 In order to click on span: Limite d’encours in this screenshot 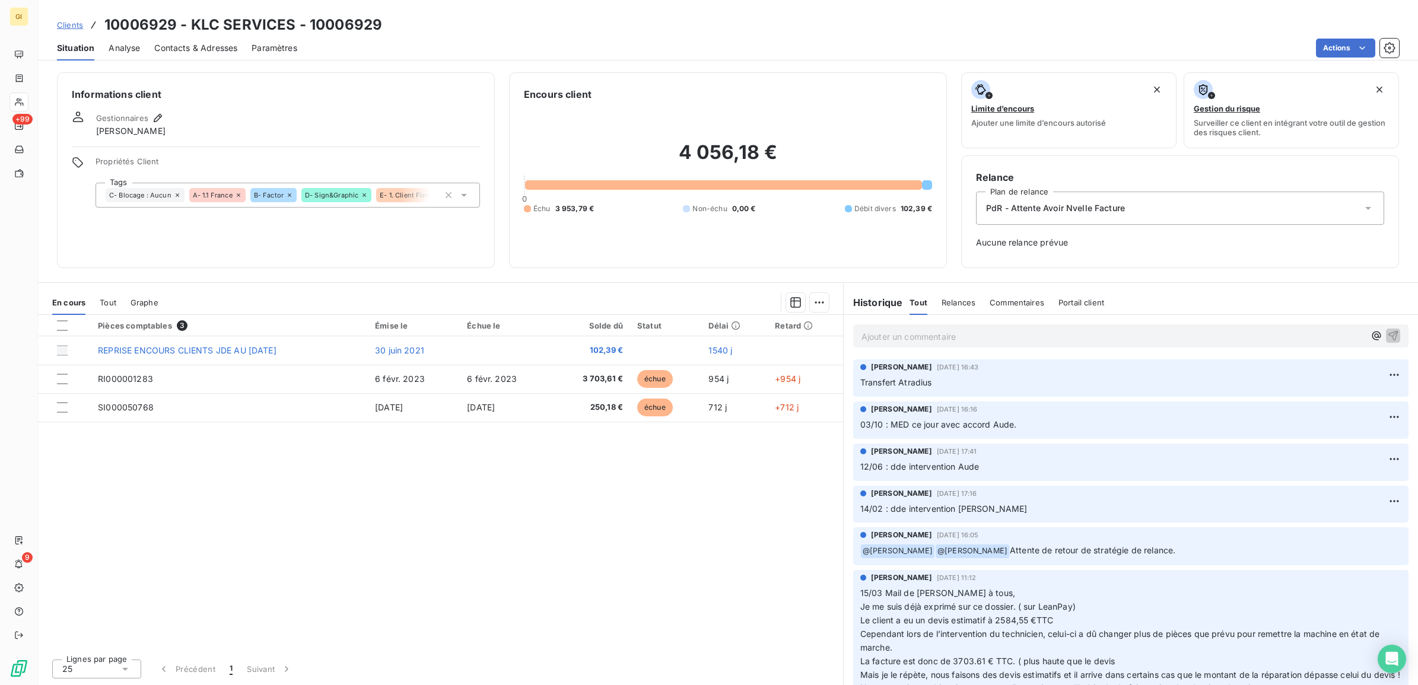, I will do `click(1003, 109)`.